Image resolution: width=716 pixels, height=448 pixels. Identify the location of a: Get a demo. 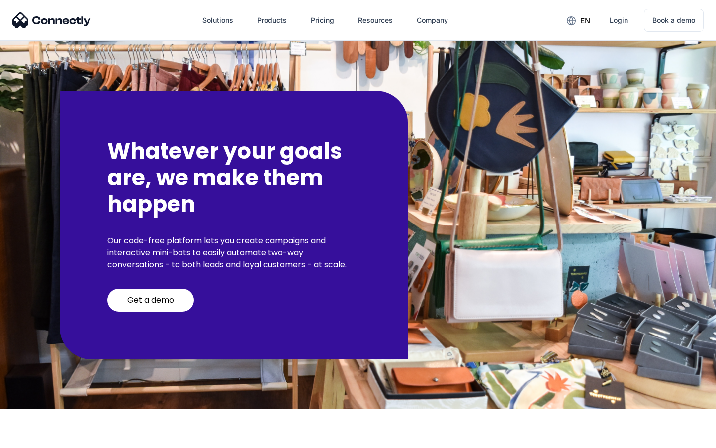
(151, 300).